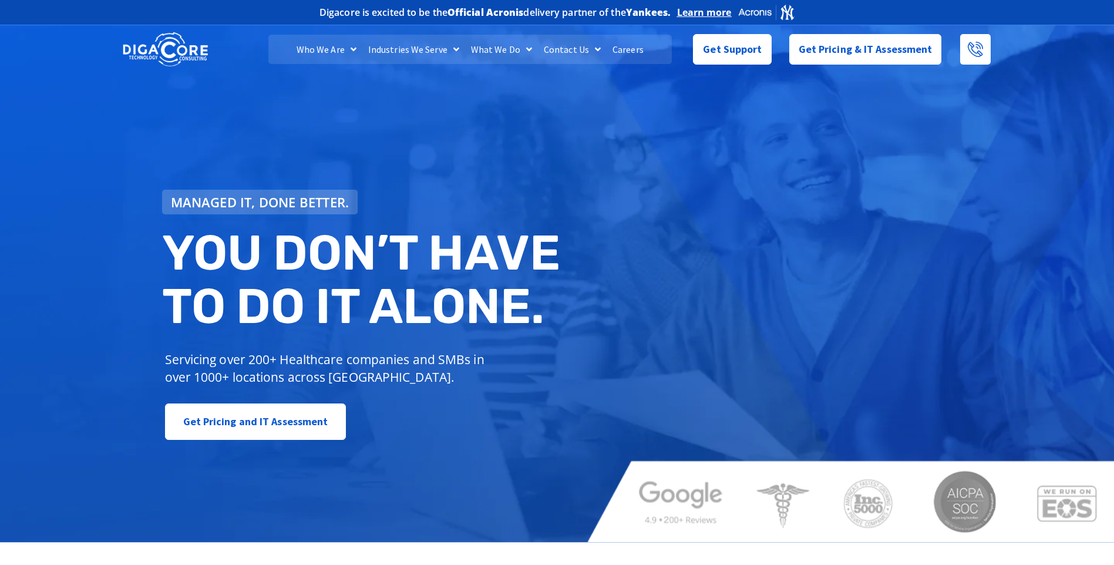 Image resolution: width=1114 pixels, height=565 pixels. What do you see at coordinates (326, 49) in the screenshot?
I see `a: Who We Are` at bounding box center [326, 49].